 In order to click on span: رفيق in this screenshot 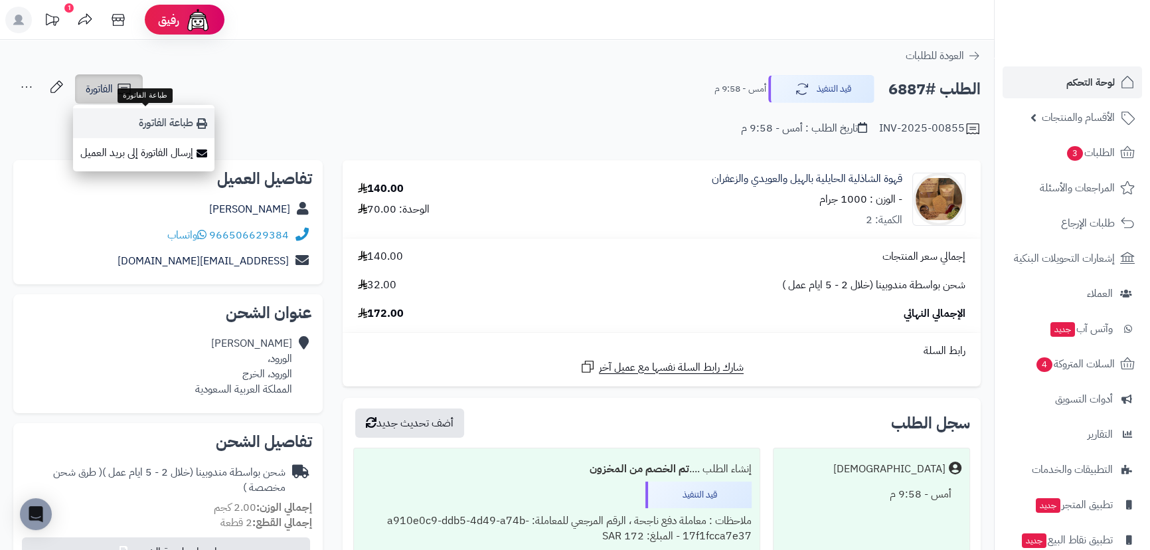, I will do `click(169, 20)`.